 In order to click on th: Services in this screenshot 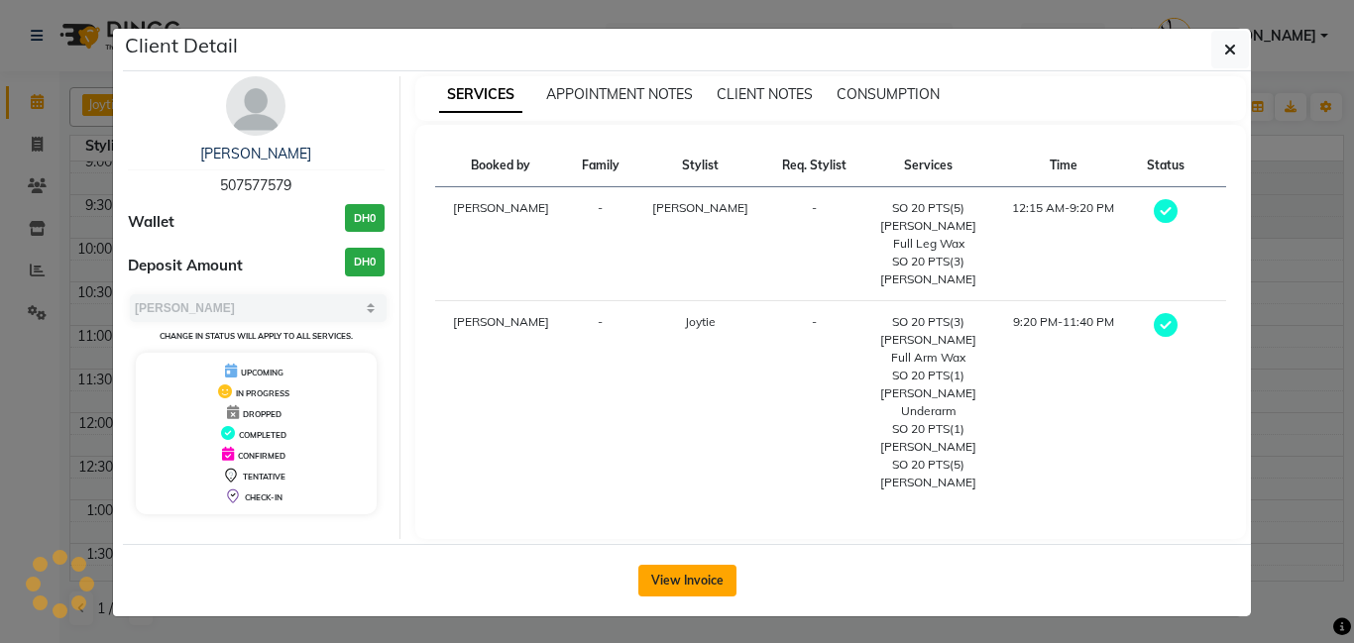, I will do `click(929, 166)`.